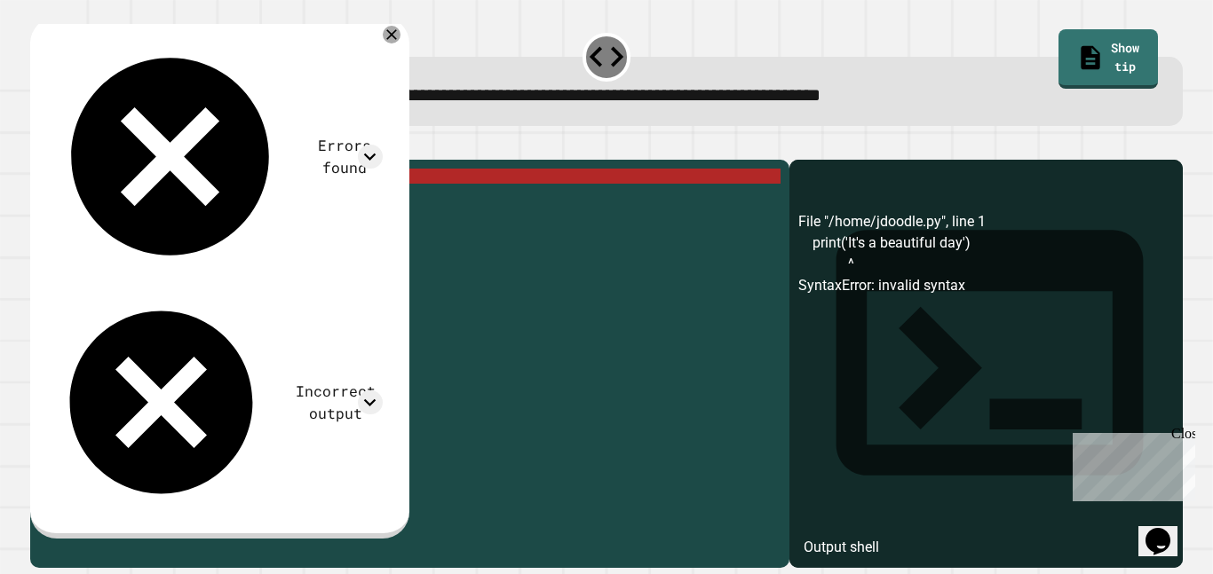 This screenshot has height=574, width=1213. Describe the element at coordinates (344, 156) in the screenshot. I see `div: Errors found` at that location.